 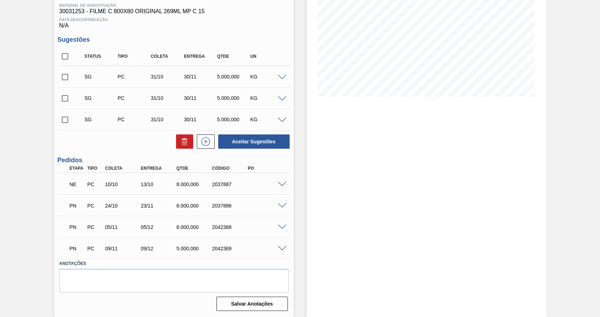 I want to click on div: Excluir Sugestões, so click(x=183, y=142).